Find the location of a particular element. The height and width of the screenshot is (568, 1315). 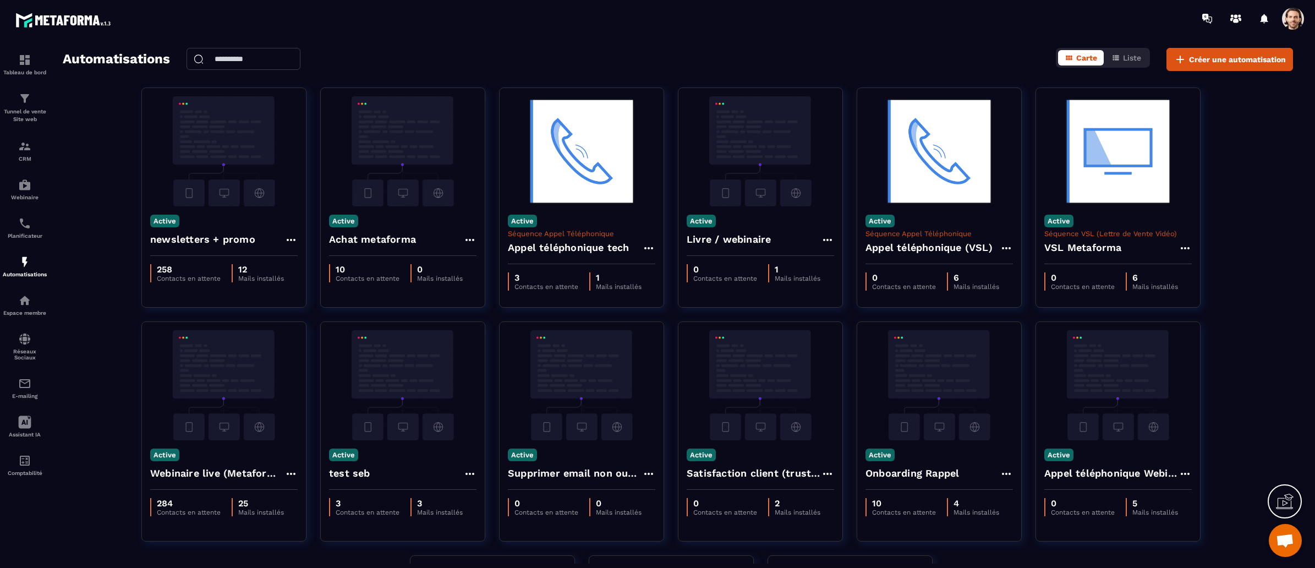

h4: Supprimer email non ouvert apres 60 jours is located at coordinates (575, 473).